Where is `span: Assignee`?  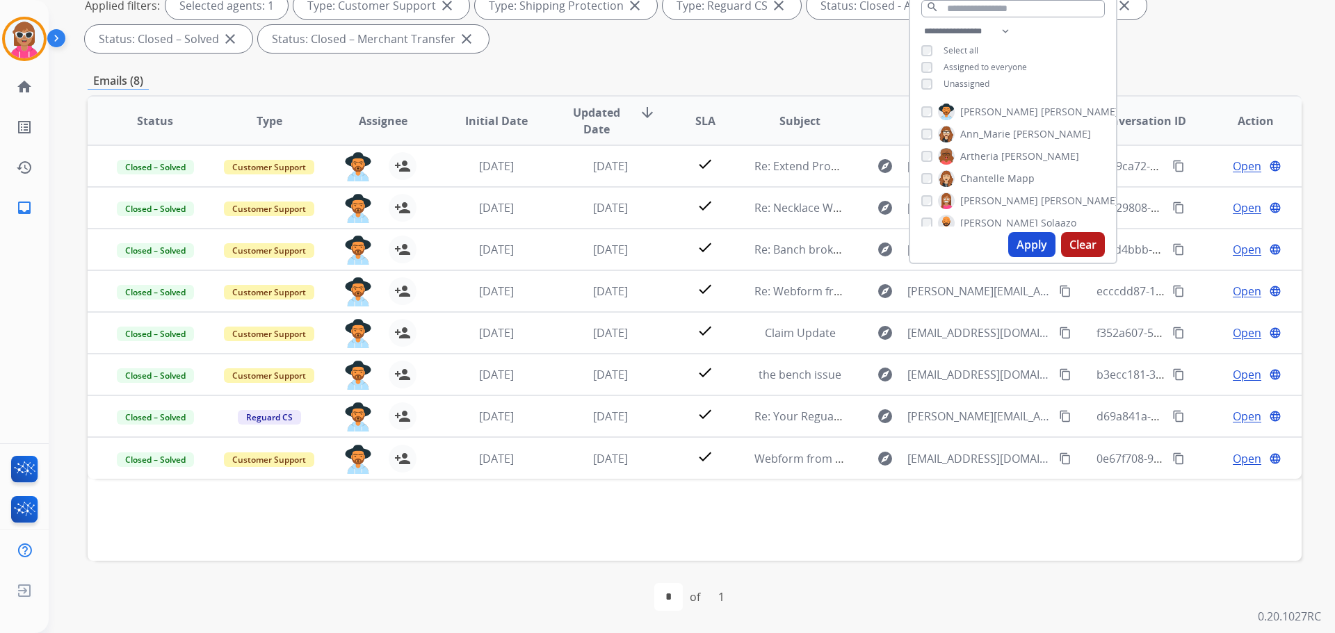 span: Assignee is located at coordinates (383, 121).